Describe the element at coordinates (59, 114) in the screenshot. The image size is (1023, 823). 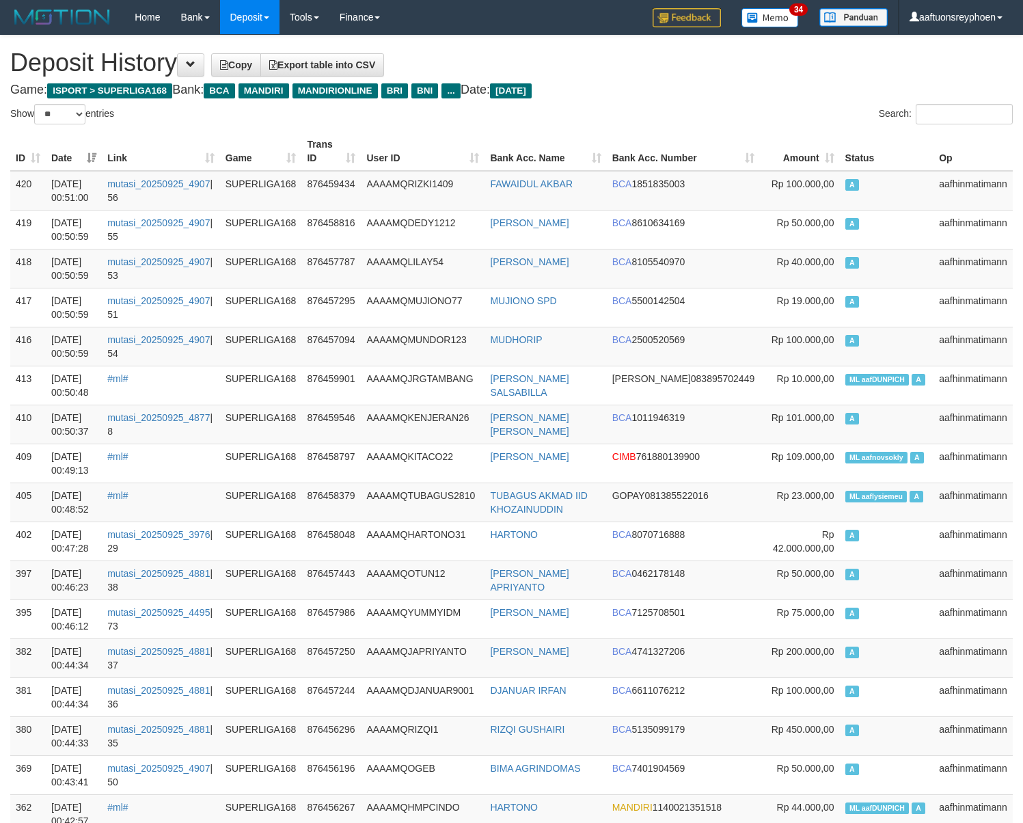
I see `select: Showentries` at that location.